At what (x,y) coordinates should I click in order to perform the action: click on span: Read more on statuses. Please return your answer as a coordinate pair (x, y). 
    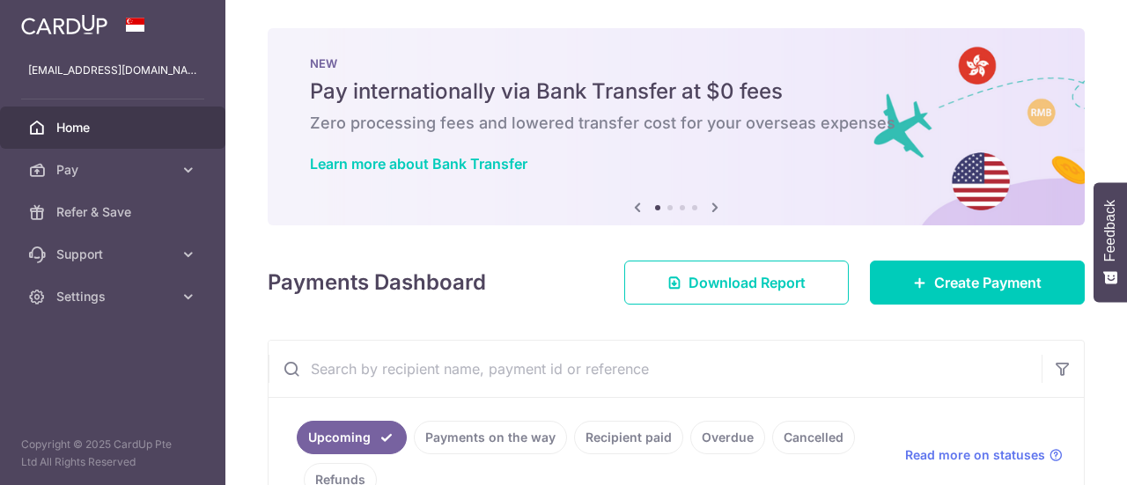
    Looking at the image, I should click on (975, 455).